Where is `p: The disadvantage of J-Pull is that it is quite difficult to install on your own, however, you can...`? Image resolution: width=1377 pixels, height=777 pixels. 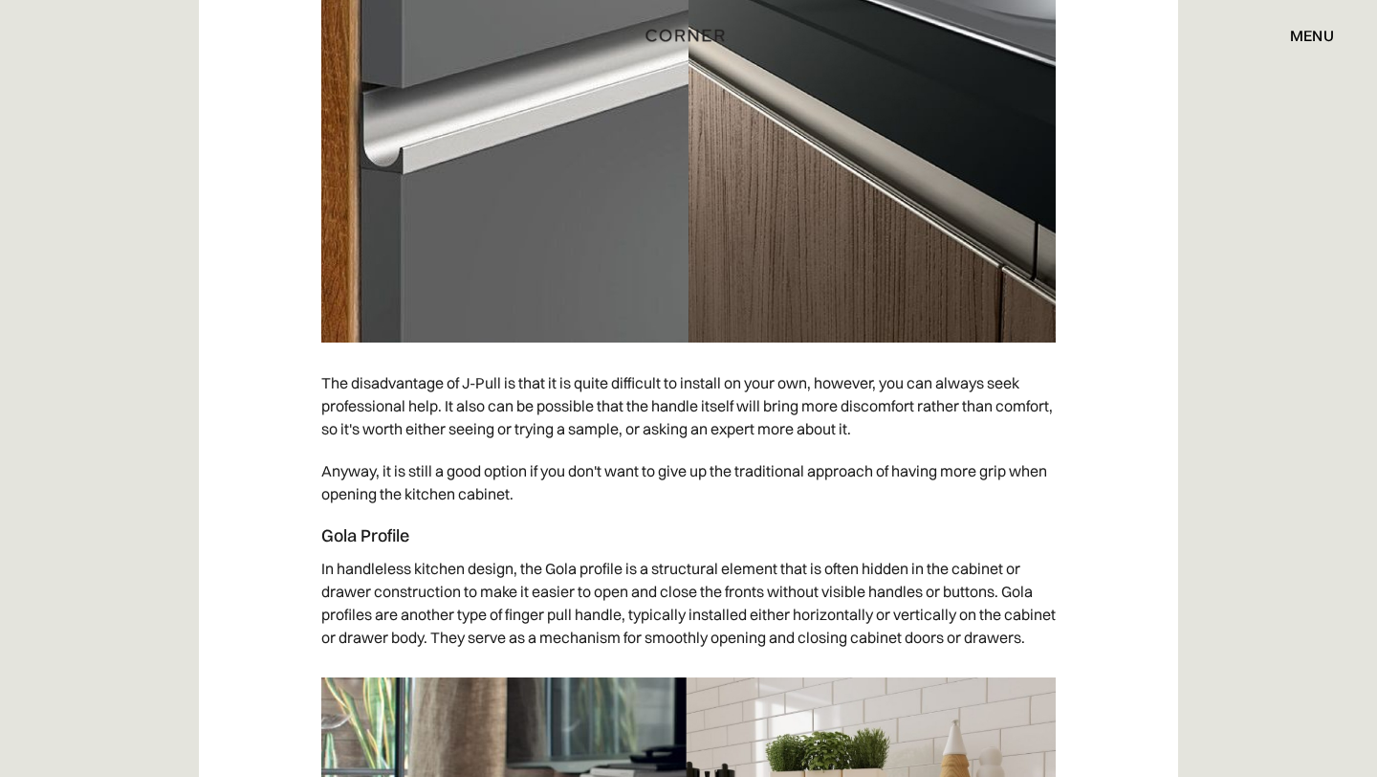
p: The disadvantage of J-Pull is that it is quite difficult to install on your own, however, you can... is located at coordinates (689, 406).